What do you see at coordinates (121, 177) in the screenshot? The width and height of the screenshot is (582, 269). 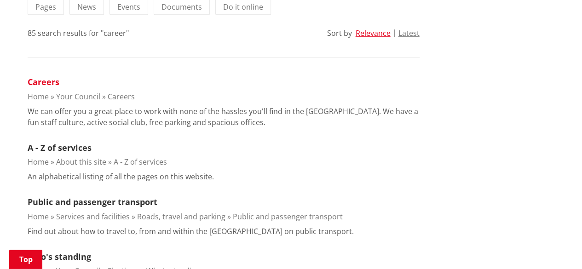 I see `p: An alphabetical listing of all the pages on this website.` at bounding box center [121, 177].